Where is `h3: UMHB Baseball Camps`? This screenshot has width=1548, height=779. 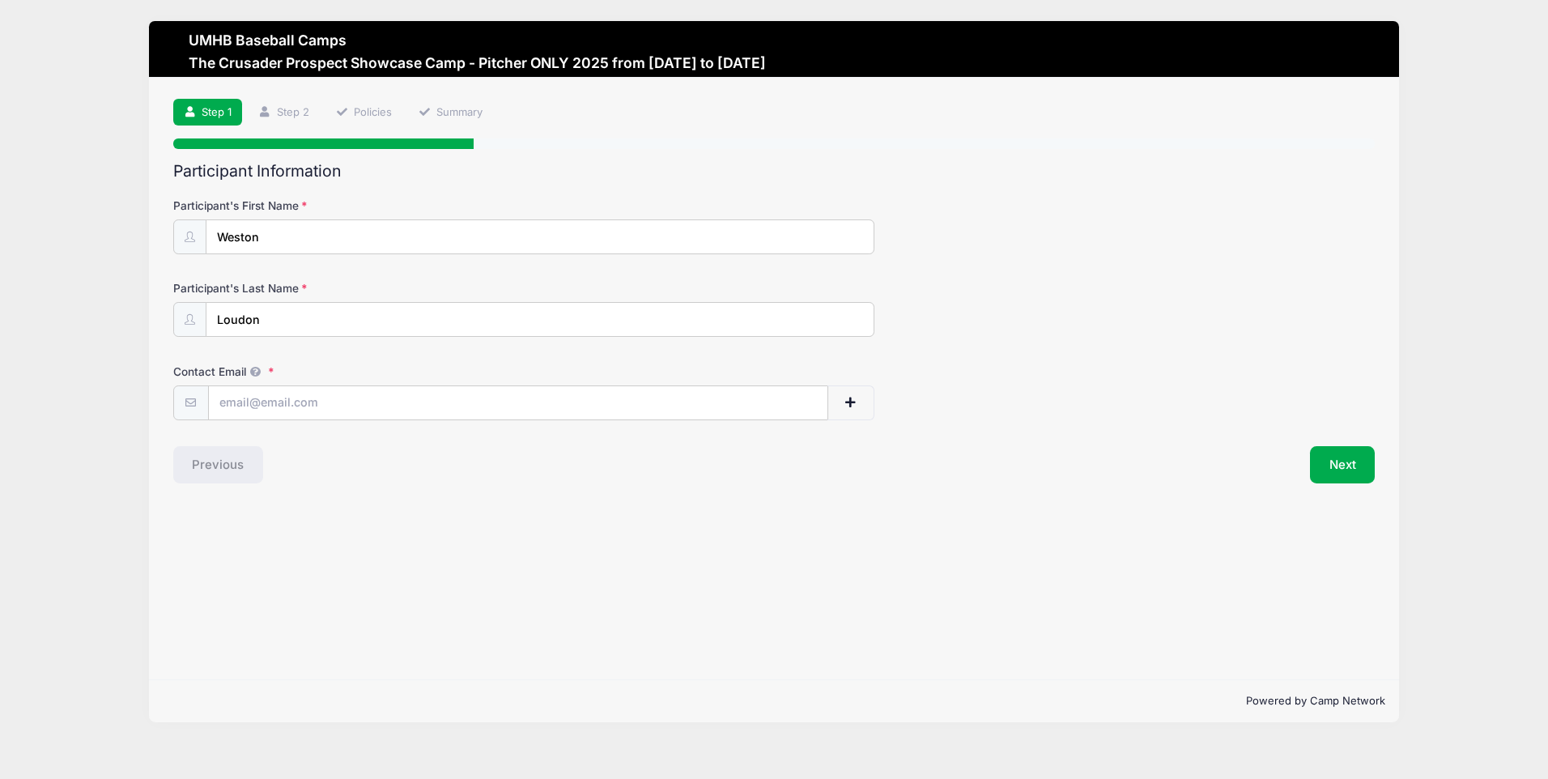
h3: UMHB Baseball Camps is located at coordinates (477, 40).